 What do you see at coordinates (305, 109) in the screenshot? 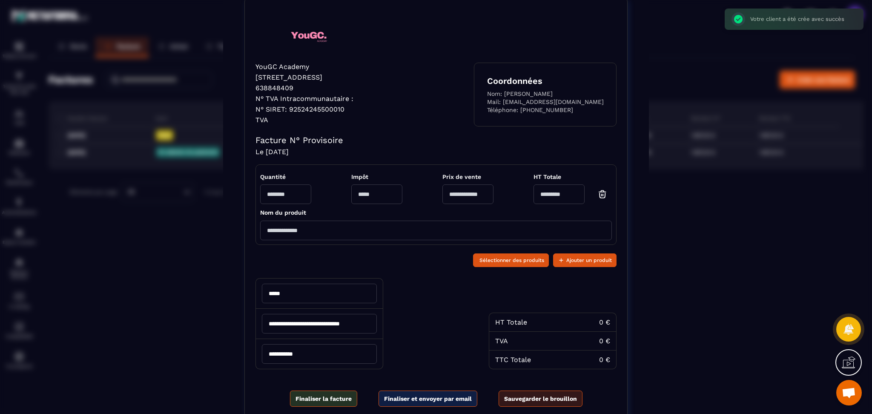
I see `p: N° SIRET: 92524245500010` at bounding box center [305, 109].